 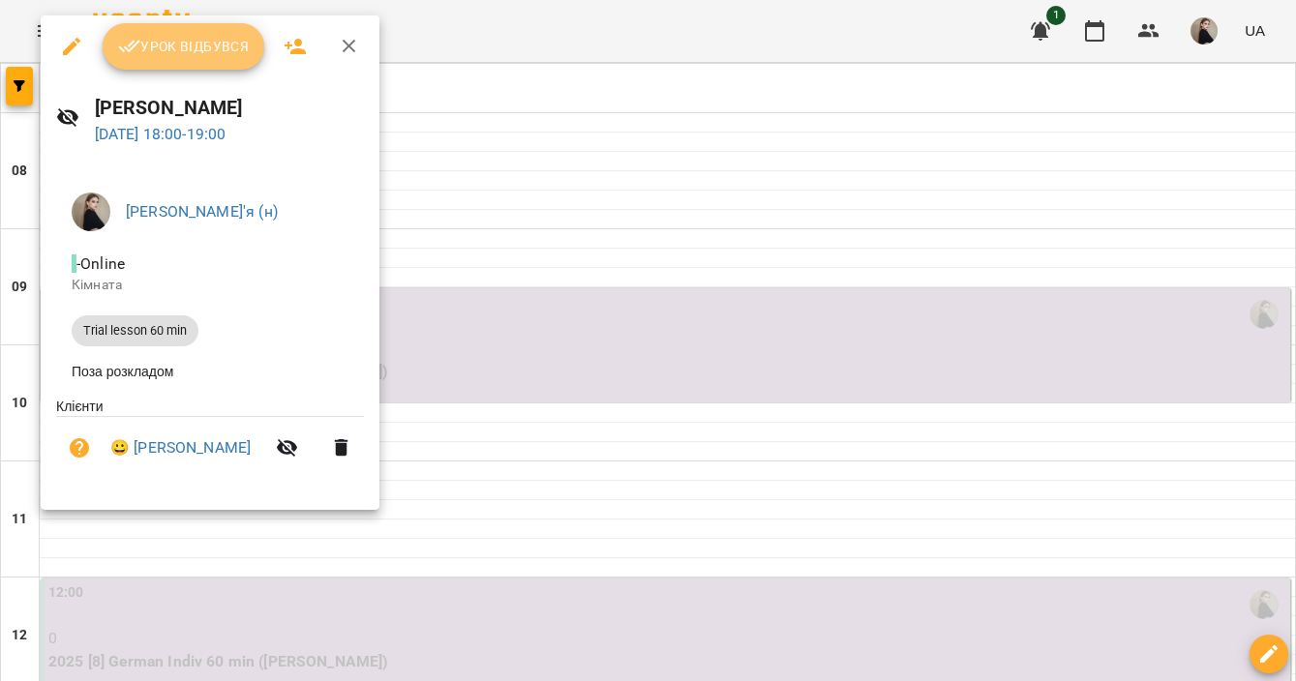 What do you see at coordinates (210, 372) in the screenshot?
I see `li: Поза розкладом` at bounding box center [210, 372].